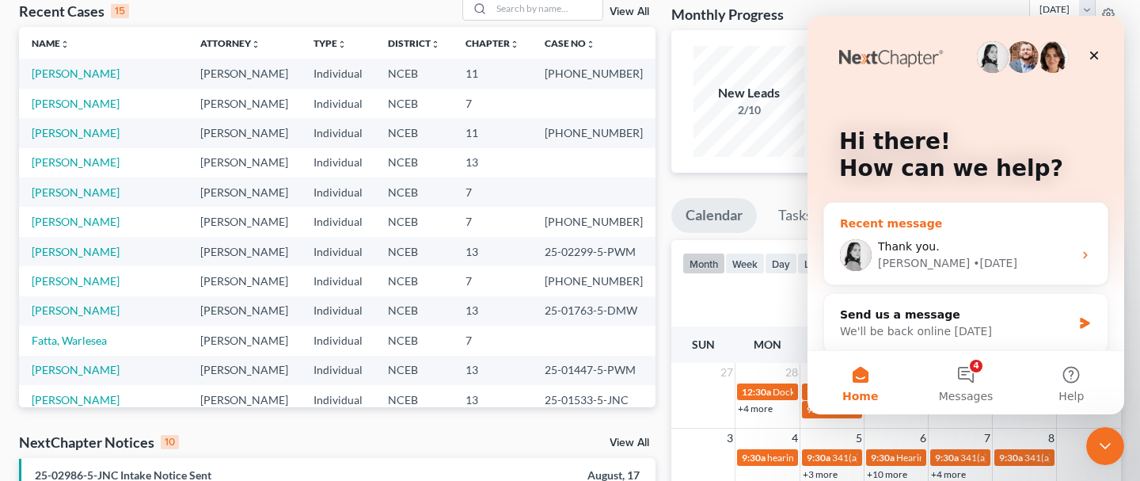  I want to click on div: Recent Cases, so click(74, 11).